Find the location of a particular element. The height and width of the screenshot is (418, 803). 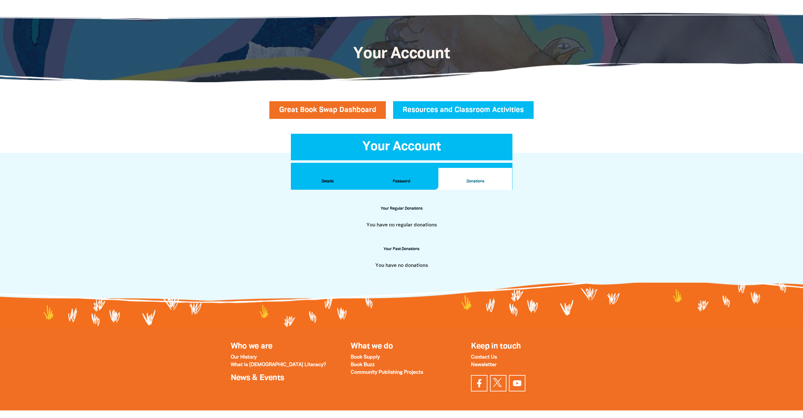

a: News & Events is located at coordinates (257, 378).